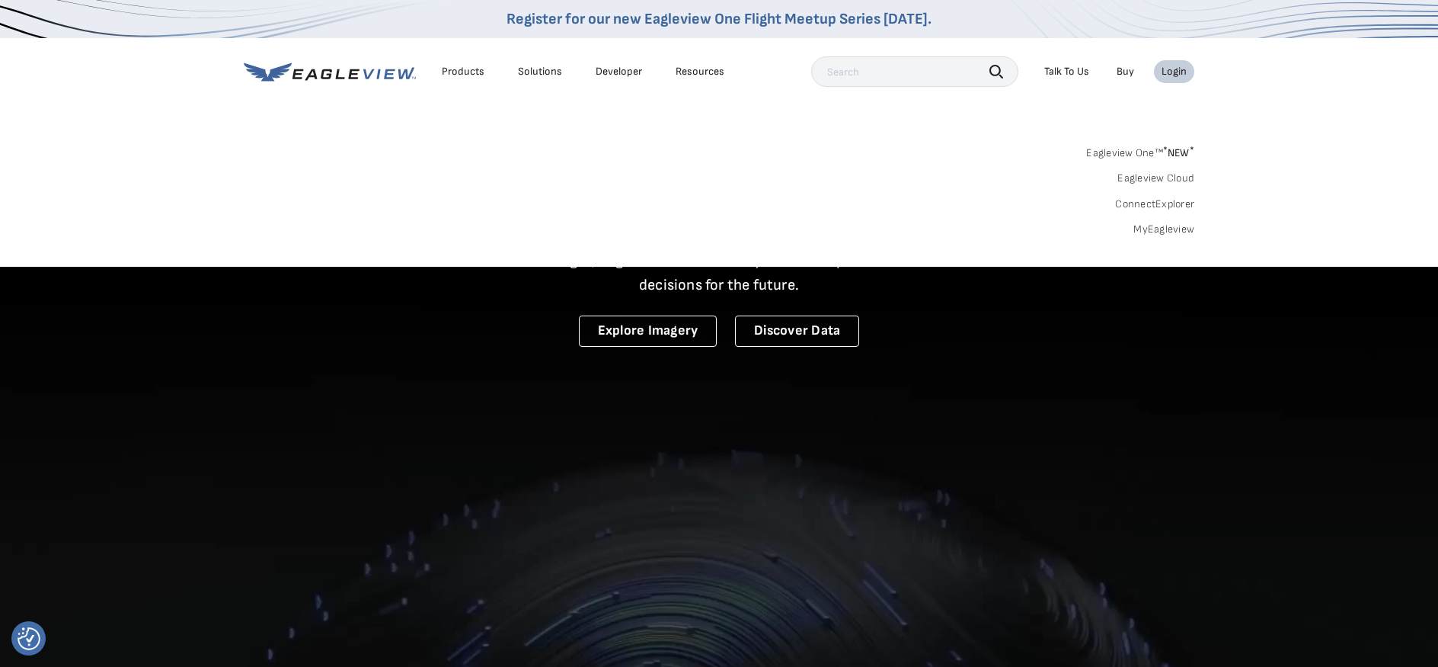 The height and width of the screenshot is (667, 1438). I want to click on a: MyEagleview, so click(1164, 229).